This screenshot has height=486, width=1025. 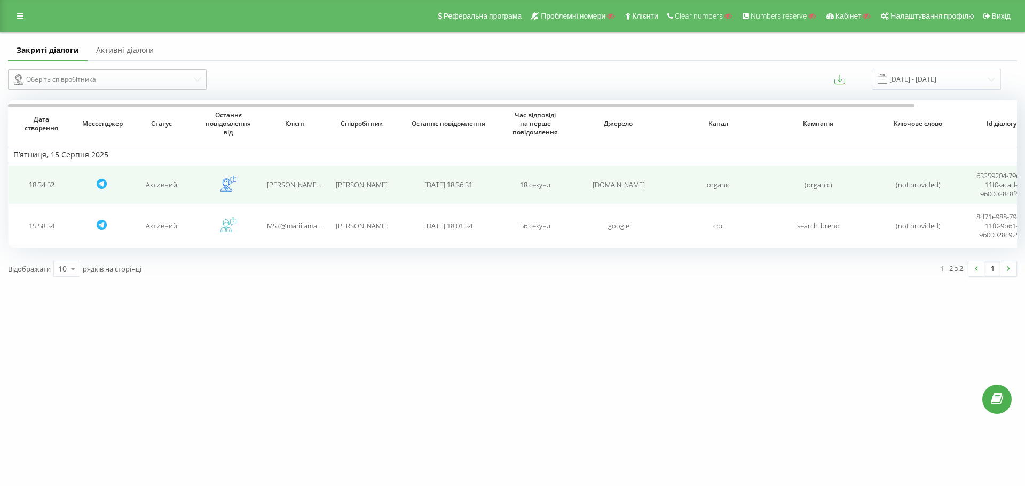 What do you see at coordinates (29, 269) in the screenshot?
I see `span: Відображати` at bounding box center [29, 269].